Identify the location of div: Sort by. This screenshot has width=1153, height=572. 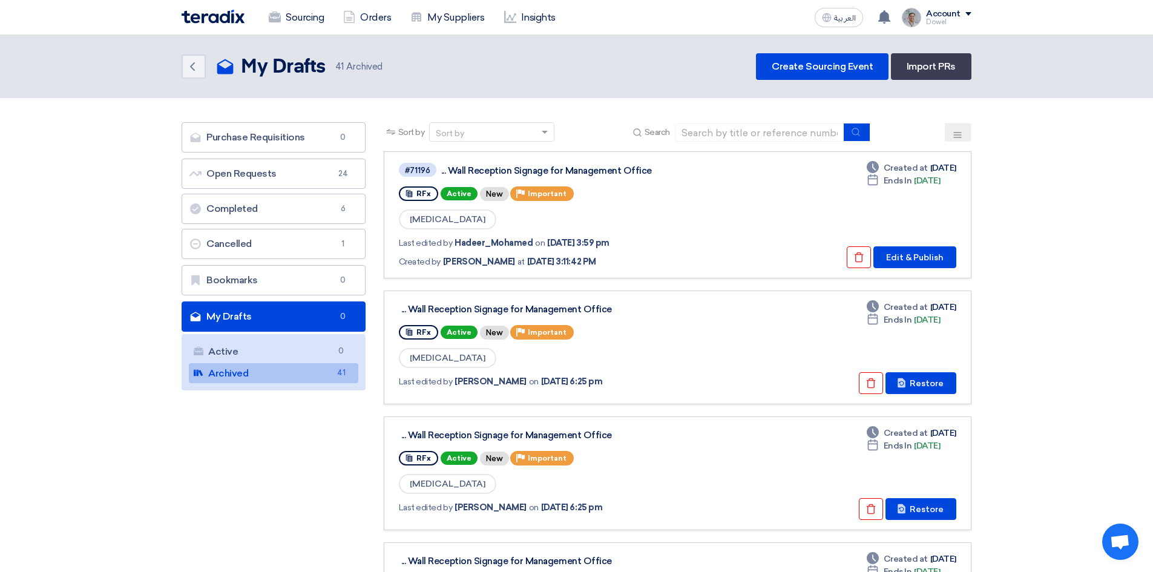
(450, 133).